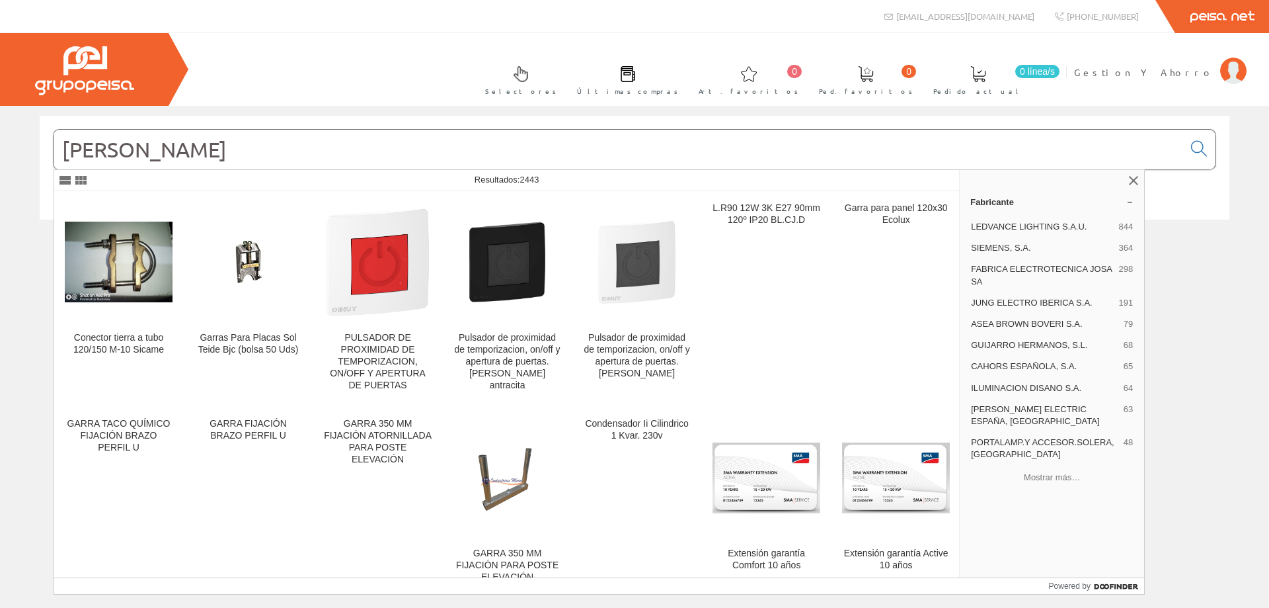  Describe the element at coordinates (1126, 248) in the screenshot. I see `span: 364` at that location.